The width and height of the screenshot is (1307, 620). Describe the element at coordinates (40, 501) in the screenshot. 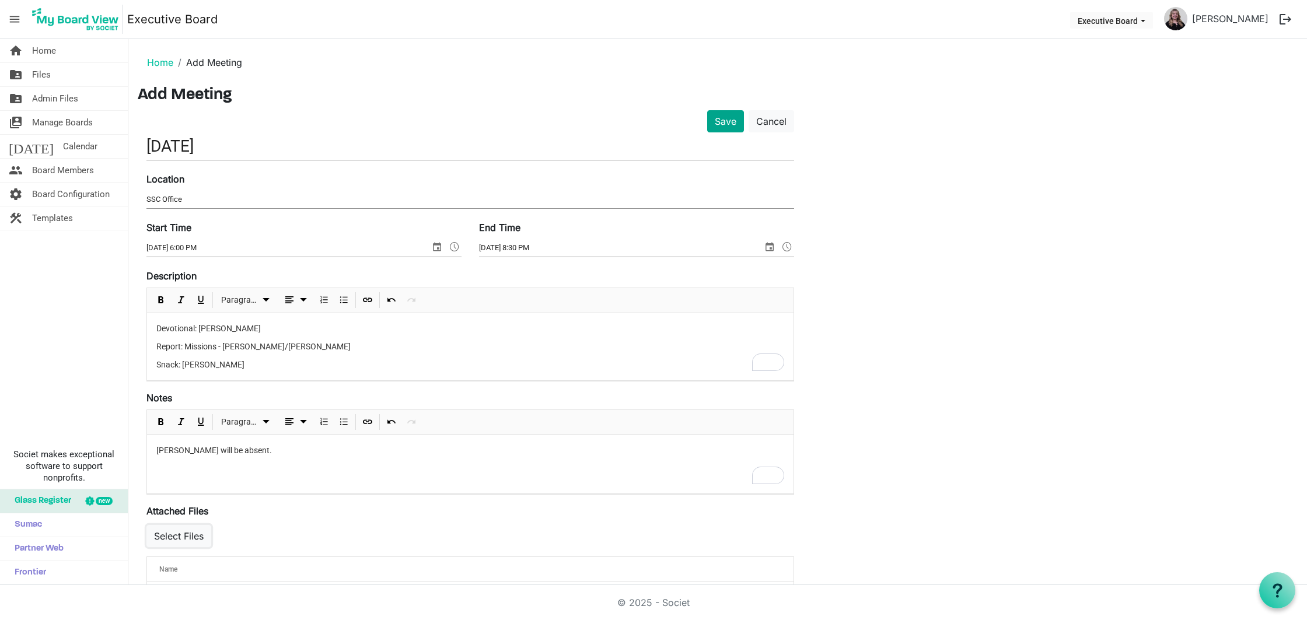

I see `span: Glass Register` at that location.